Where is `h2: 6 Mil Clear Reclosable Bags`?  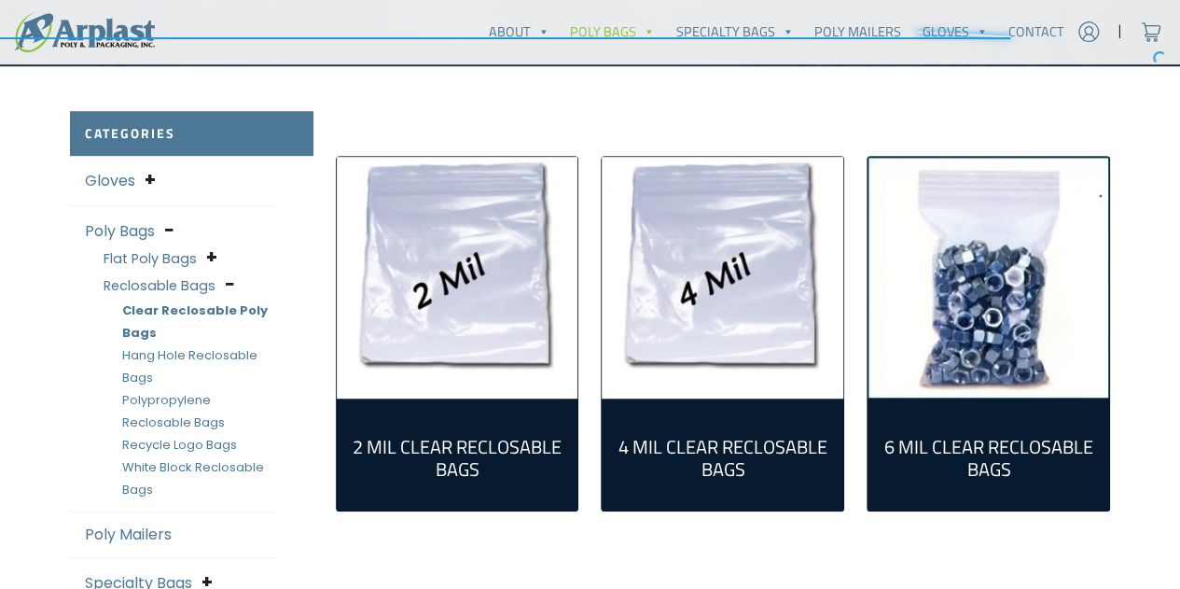 h2: 6 Mil Clear Reclosable Bags is located at coordinates (988, 458).